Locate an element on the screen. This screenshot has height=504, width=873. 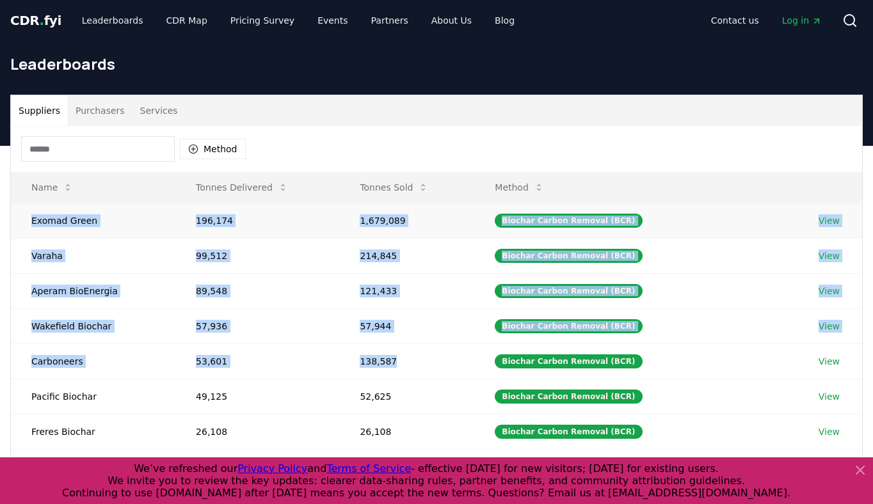
td: Varaha is located at coordinates (93, 255).